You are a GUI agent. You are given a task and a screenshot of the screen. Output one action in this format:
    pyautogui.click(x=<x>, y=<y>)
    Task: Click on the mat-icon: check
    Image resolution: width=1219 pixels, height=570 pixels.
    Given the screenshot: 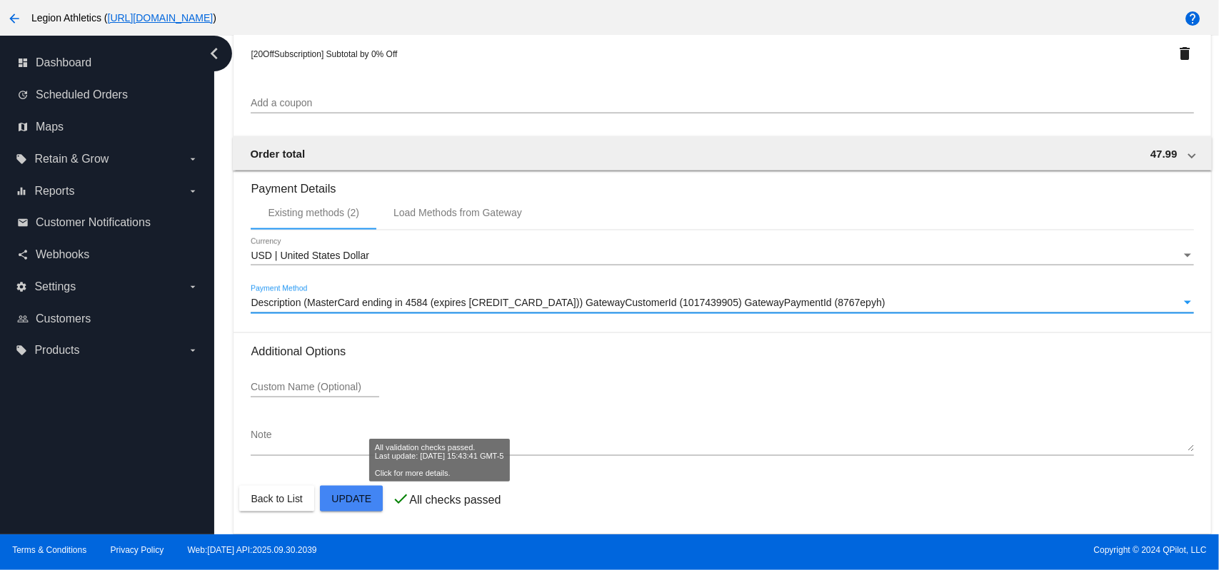 What is the action you would take?
    pyautogui.click(x=400, y=500)
    